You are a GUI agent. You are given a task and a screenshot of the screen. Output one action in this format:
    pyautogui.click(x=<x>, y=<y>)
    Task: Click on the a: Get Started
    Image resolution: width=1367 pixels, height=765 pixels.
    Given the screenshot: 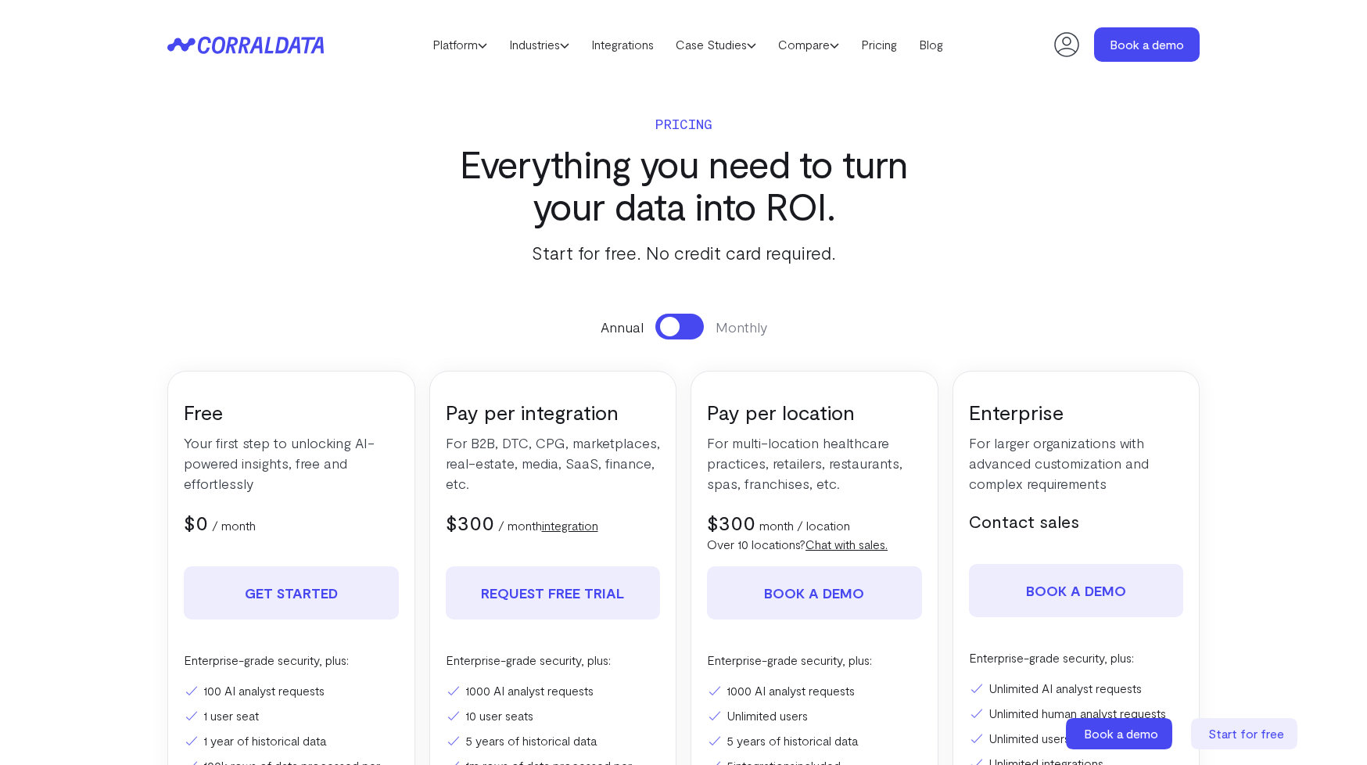 What is the action you would take?
    pyautogui.click(x=291, y=593)
    